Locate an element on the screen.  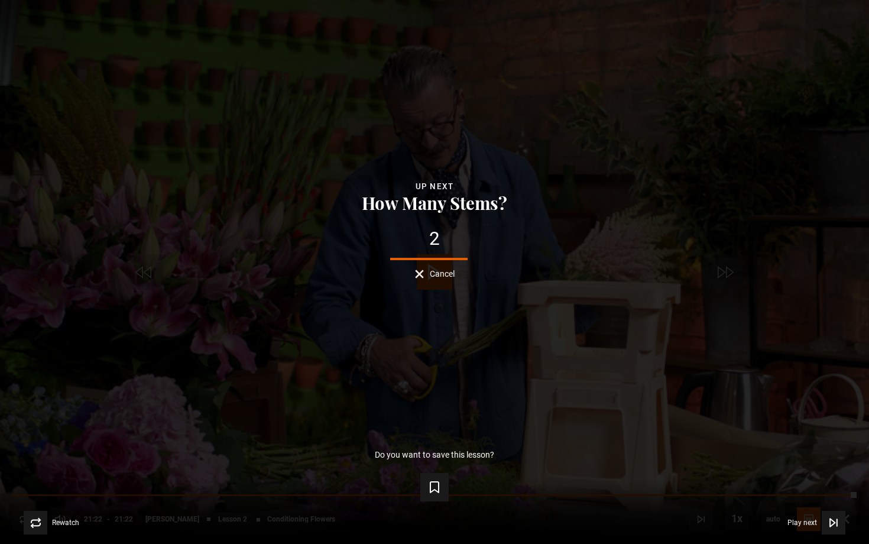
button: Play next is located at coordinates (816, 522).